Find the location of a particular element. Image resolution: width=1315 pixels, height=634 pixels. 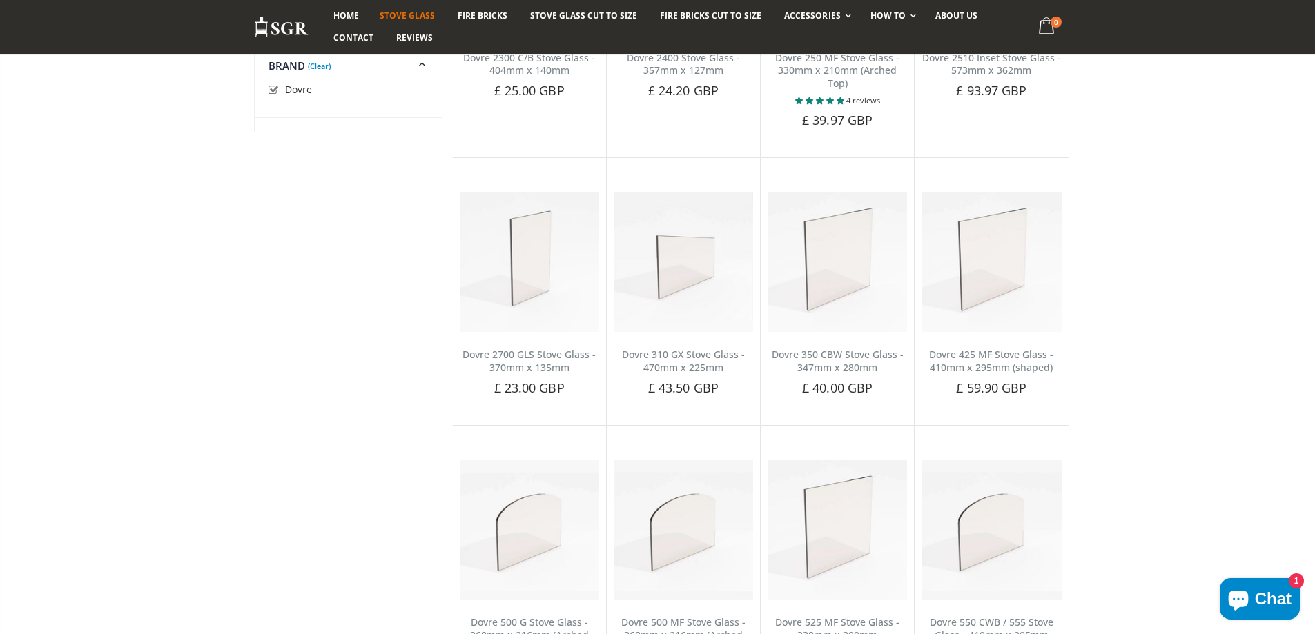

span: Reviews is located at coordinates (414, 37).